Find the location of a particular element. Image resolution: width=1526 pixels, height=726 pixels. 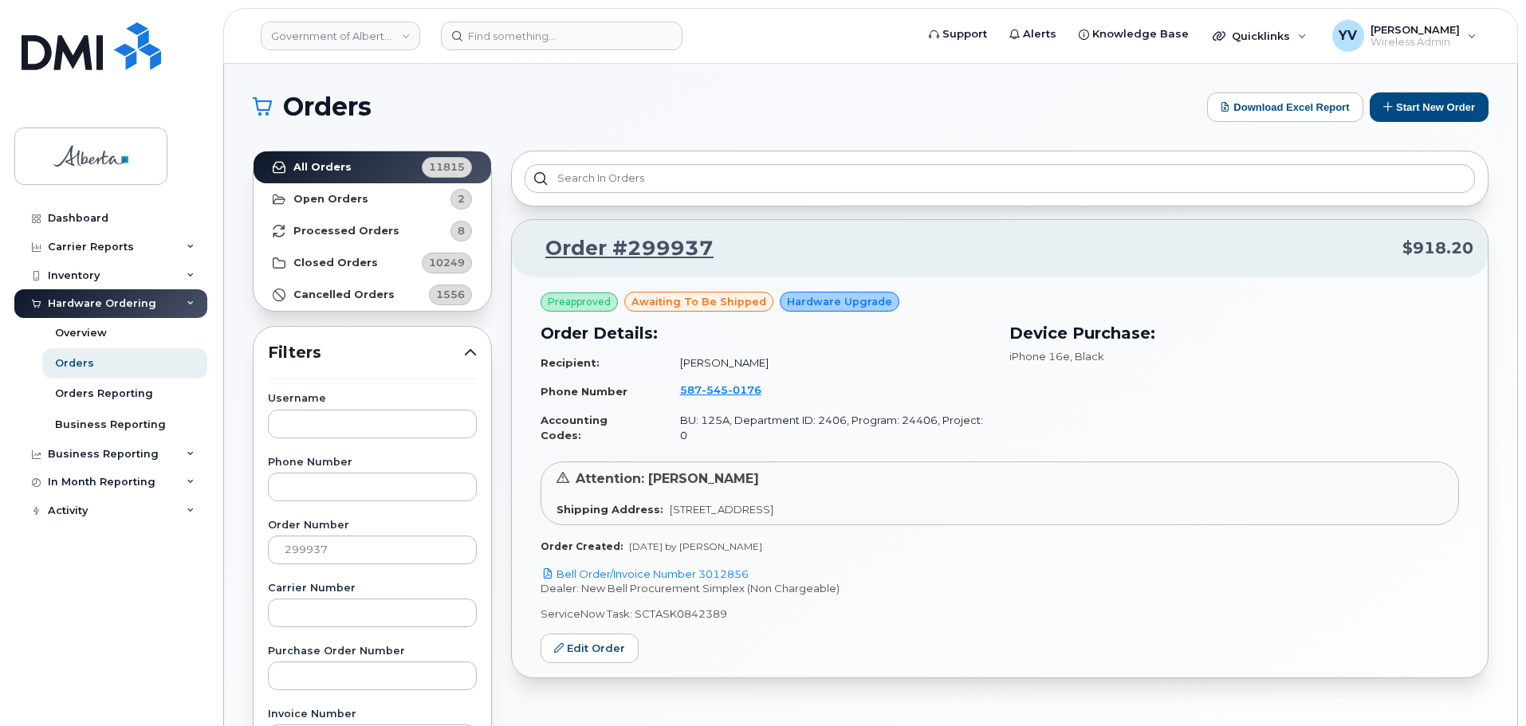

span: 0176 is located at coordinates (745, 390).